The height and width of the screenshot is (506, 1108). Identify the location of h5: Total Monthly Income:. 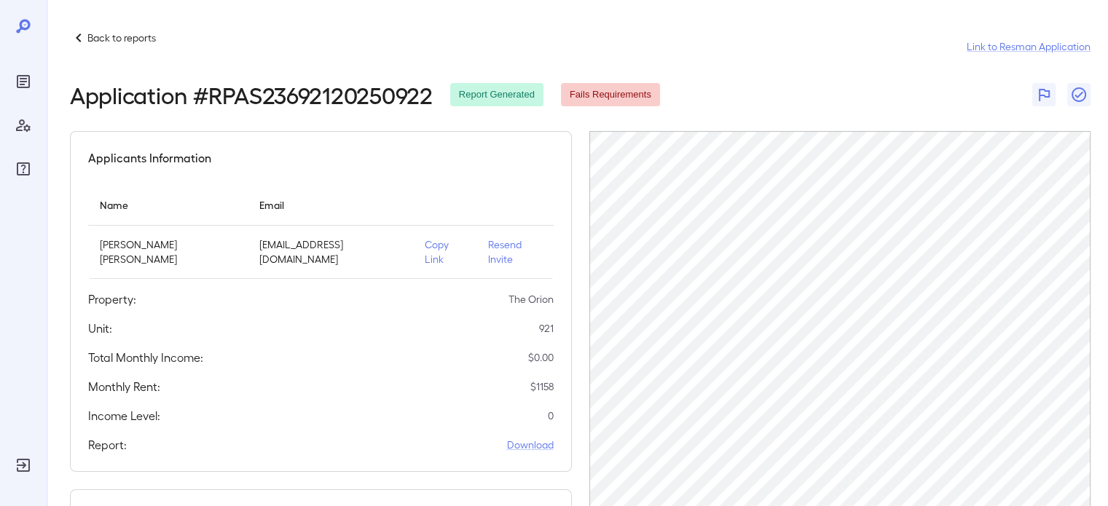
(146, 358).